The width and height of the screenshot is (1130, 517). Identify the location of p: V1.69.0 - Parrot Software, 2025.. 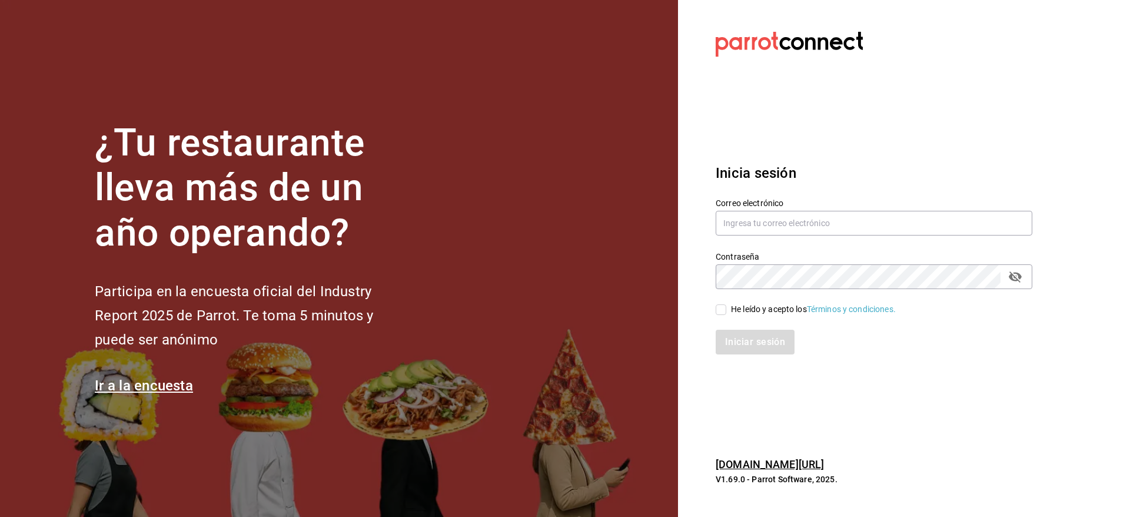
(874, 479).